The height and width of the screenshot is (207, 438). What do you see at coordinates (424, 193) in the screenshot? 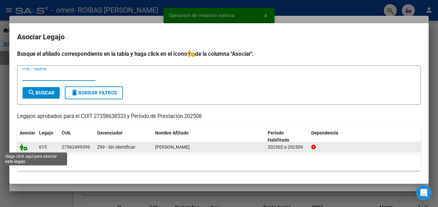
I see `div: Open Intercom Messenger` at bounding box center [424, 193].